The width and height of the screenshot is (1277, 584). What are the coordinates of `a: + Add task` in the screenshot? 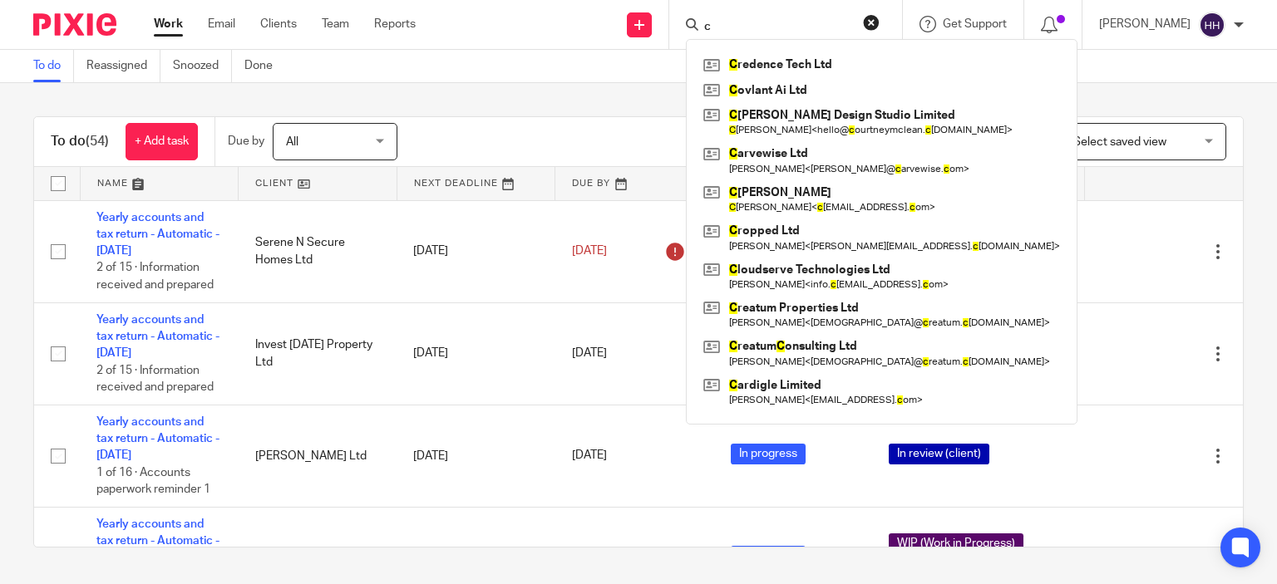 It's located at (161, 141).